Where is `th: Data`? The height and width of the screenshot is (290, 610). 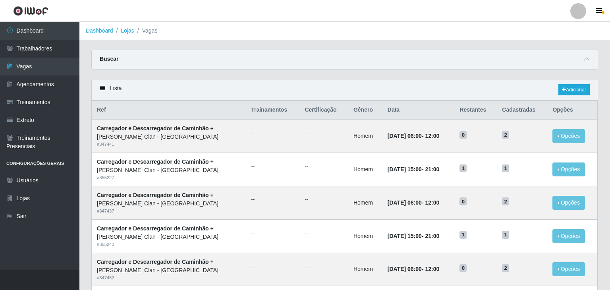 th: Data is located at coordinates (419, 110).